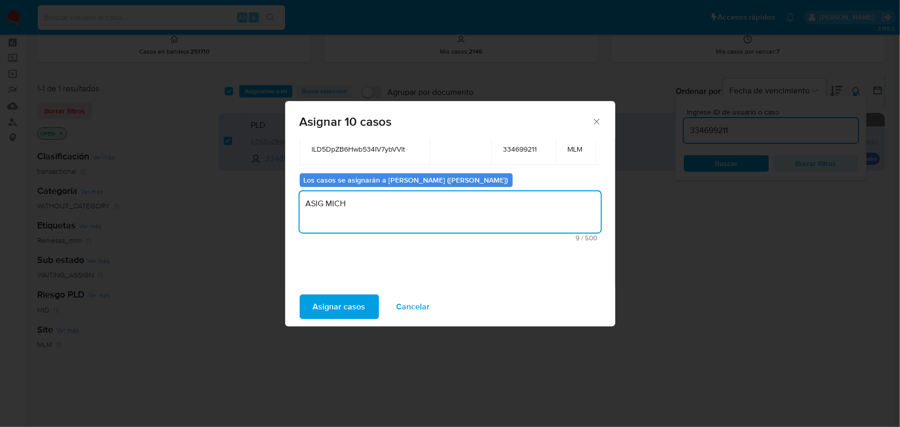 The height and width of the screenshot is (427, 900). What do you see at coordinates (339, 307) in the screenshot?
I see `button: Asignar casos` at bounding box center [339, 307].